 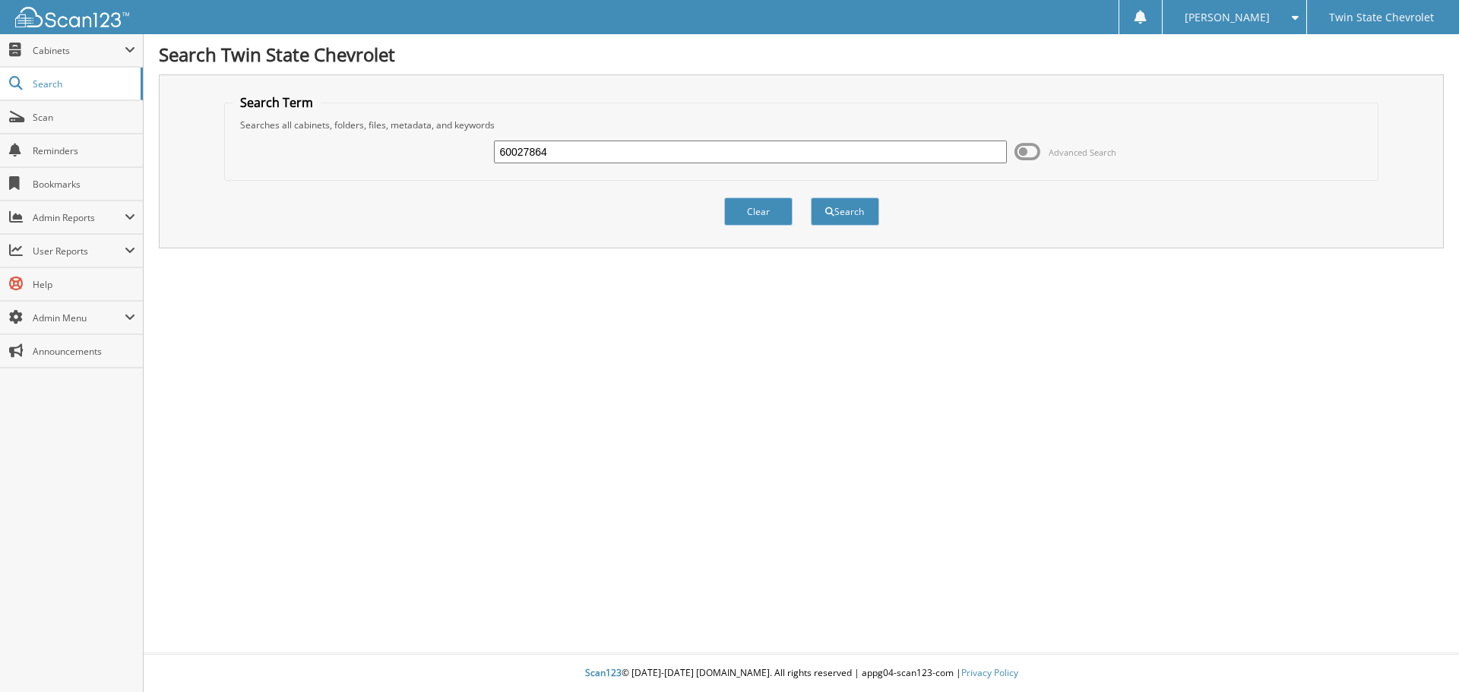 I want to click on span: Scan, so click(x=84, y=117).